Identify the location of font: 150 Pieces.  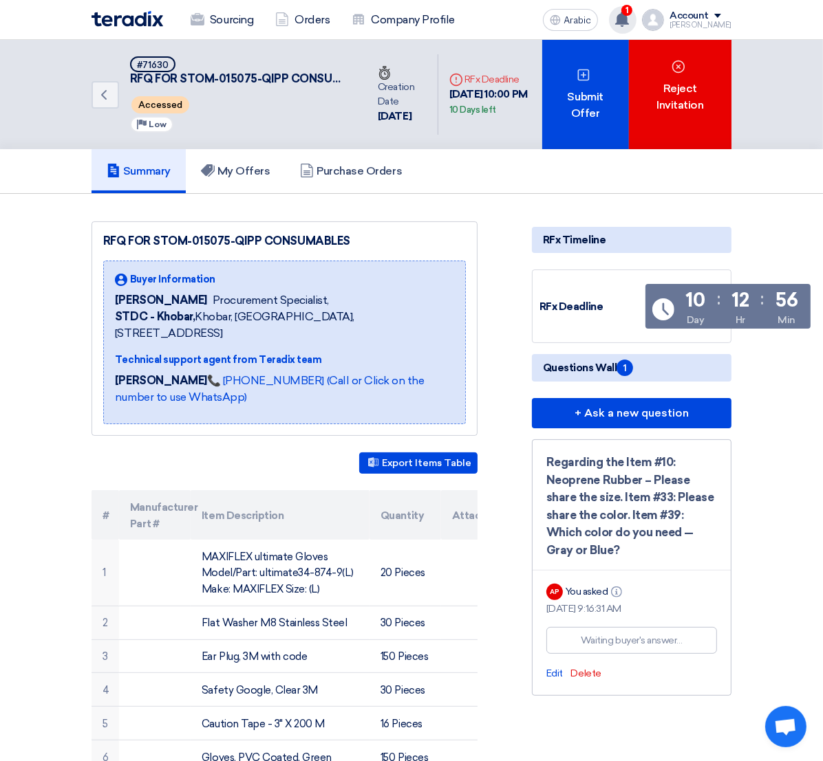
(404, 657).